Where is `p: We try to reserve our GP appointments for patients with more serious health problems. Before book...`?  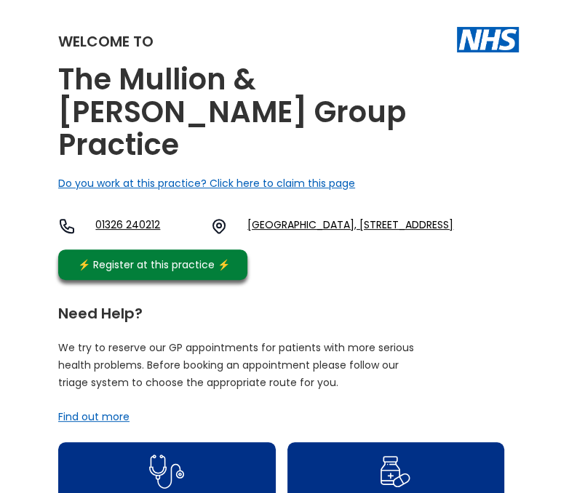
p: We try to reserve our GP appointments for patients with more serious health problems. Before book... is located at coordinates (237, 365).